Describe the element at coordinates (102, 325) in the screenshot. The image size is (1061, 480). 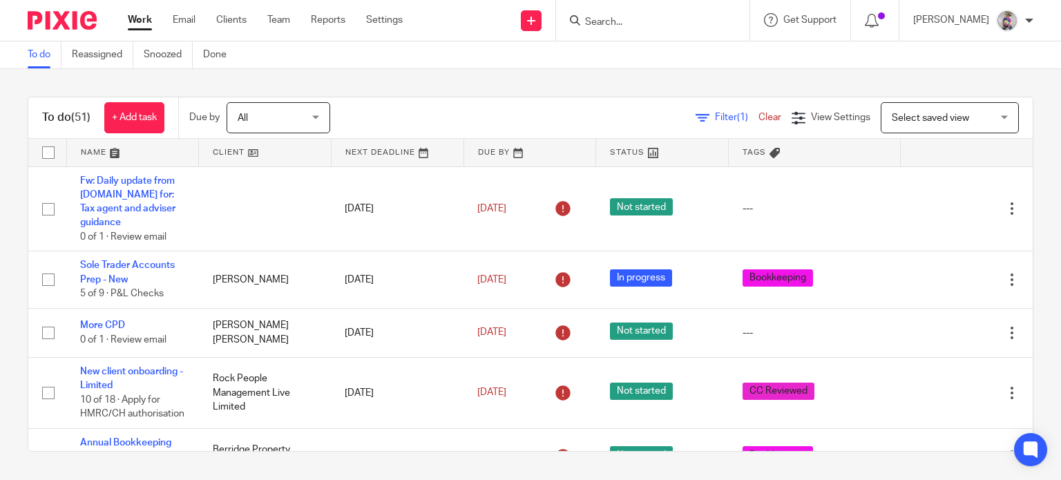
I see `a: More CPD` at that location.